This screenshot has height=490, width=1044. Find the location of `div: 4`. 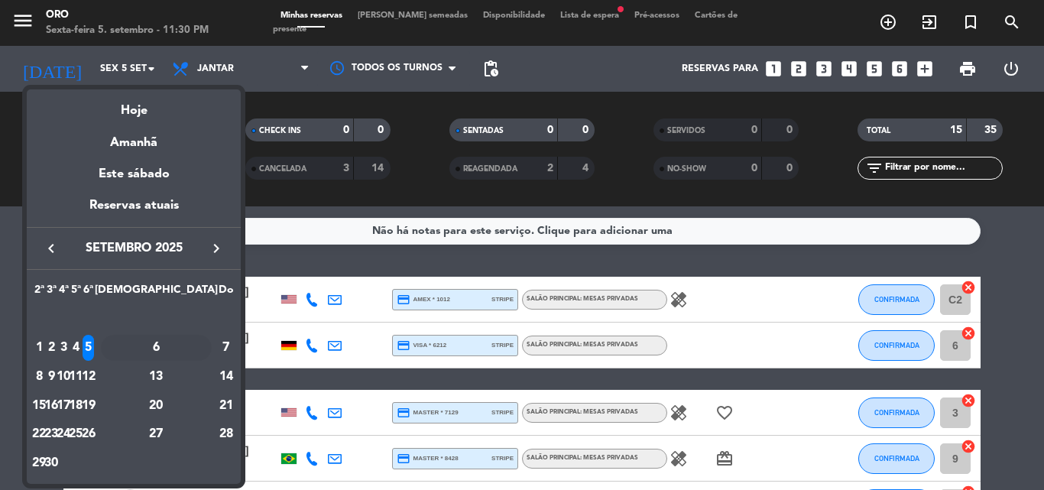

div: 4 is located at coordinates (76, 348).